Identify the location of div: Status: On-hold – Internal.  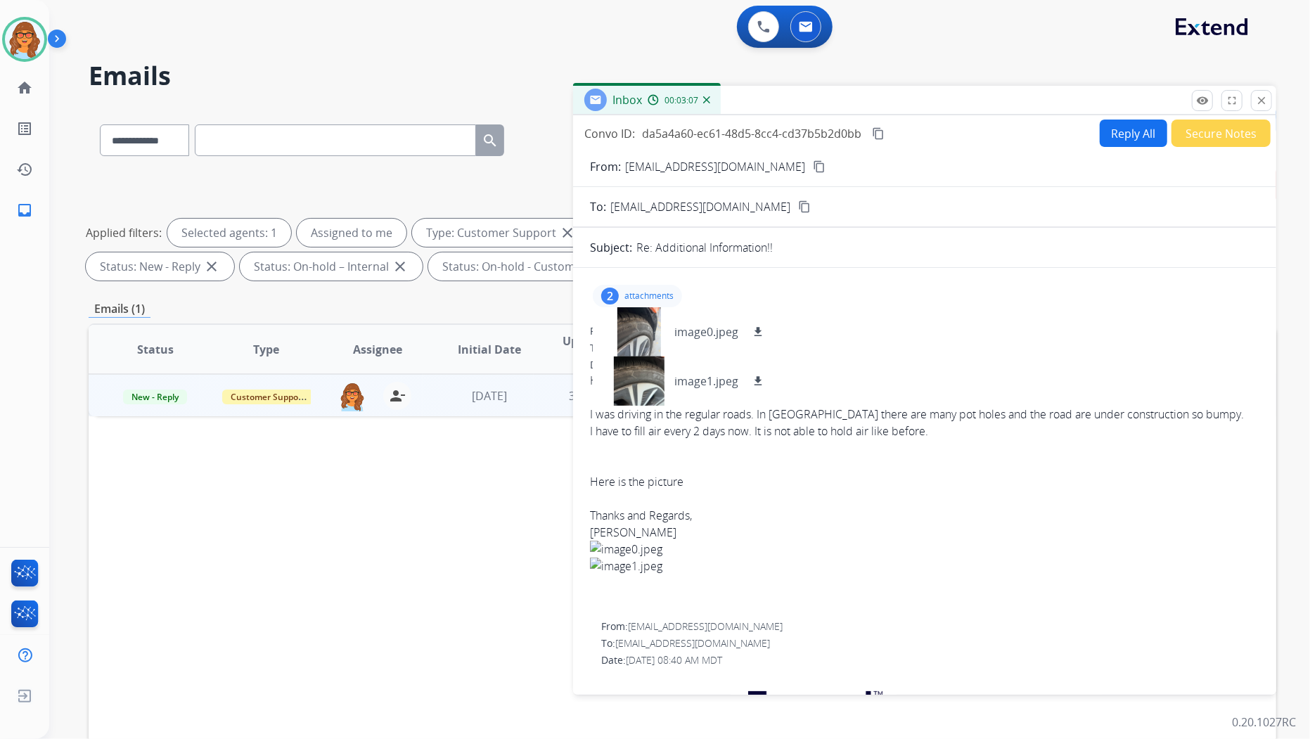
(331, 266).